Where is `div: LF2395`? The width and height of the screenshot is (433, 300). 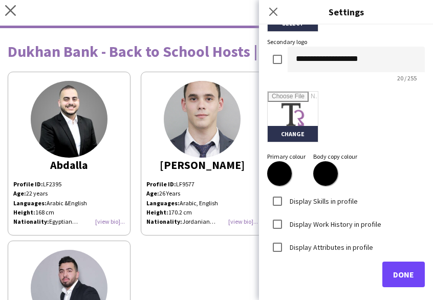 div: LF2395 is located at coordinates (69, 203).